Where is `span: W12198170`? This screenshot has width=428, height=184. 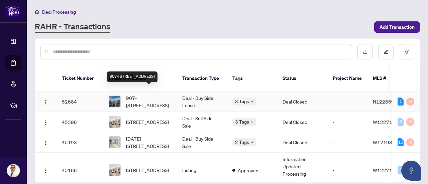
span: W12198170 is located at coordinates (387, 143).